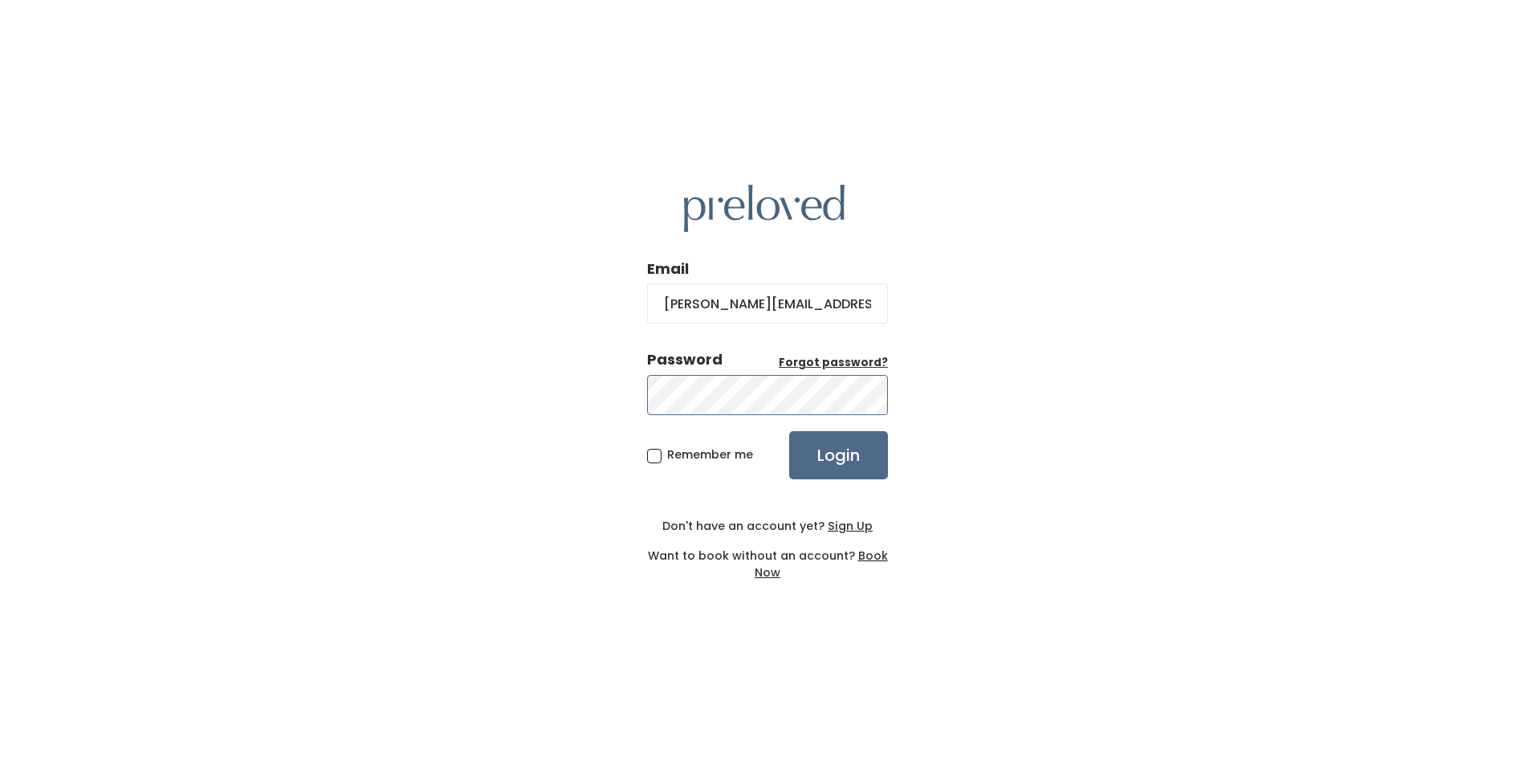 The width and height of the screenshot is (1535, 766). Describe the element at coordinates (821, 564) in the screenshot. I see `a: Book Now` at that location.